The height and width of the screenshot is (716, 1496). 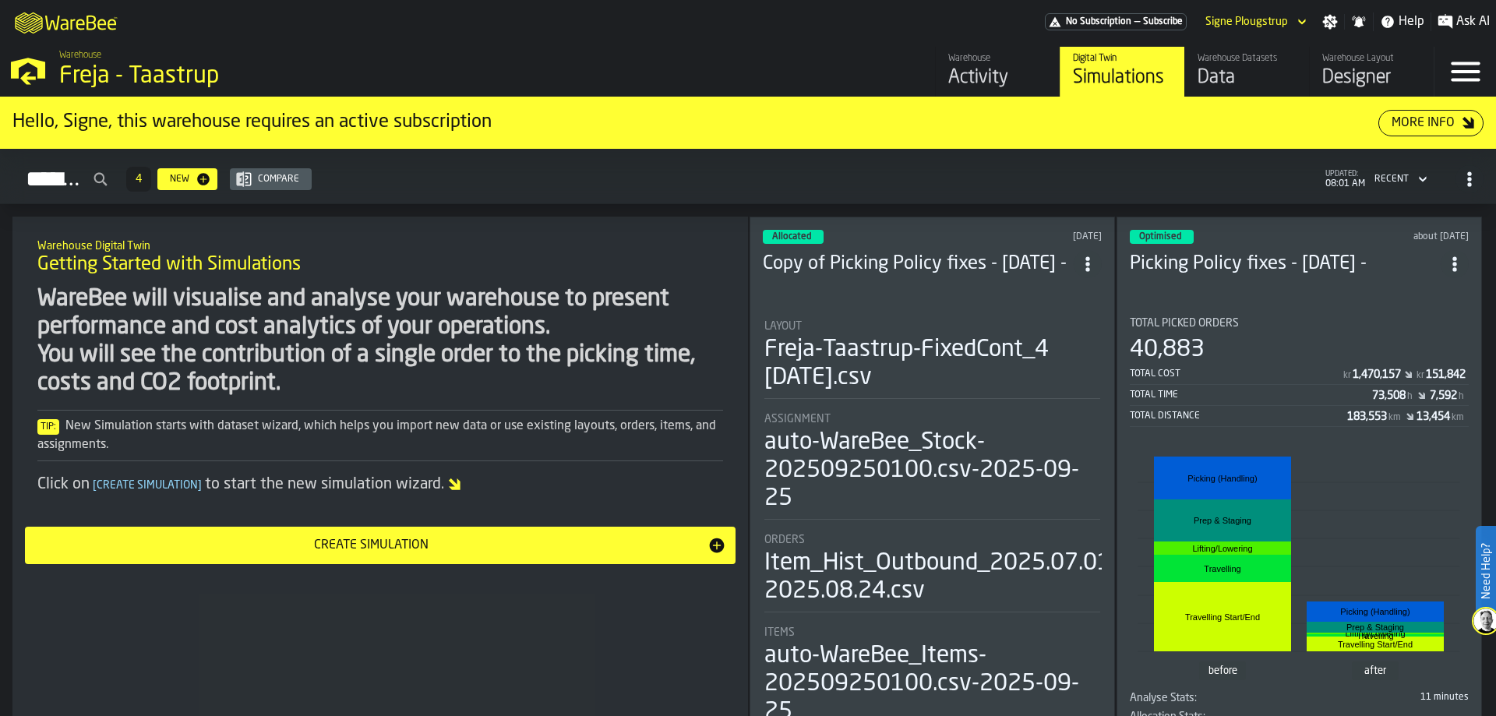 I want to click on span: Create Simulation, so click(x=147, y=485).